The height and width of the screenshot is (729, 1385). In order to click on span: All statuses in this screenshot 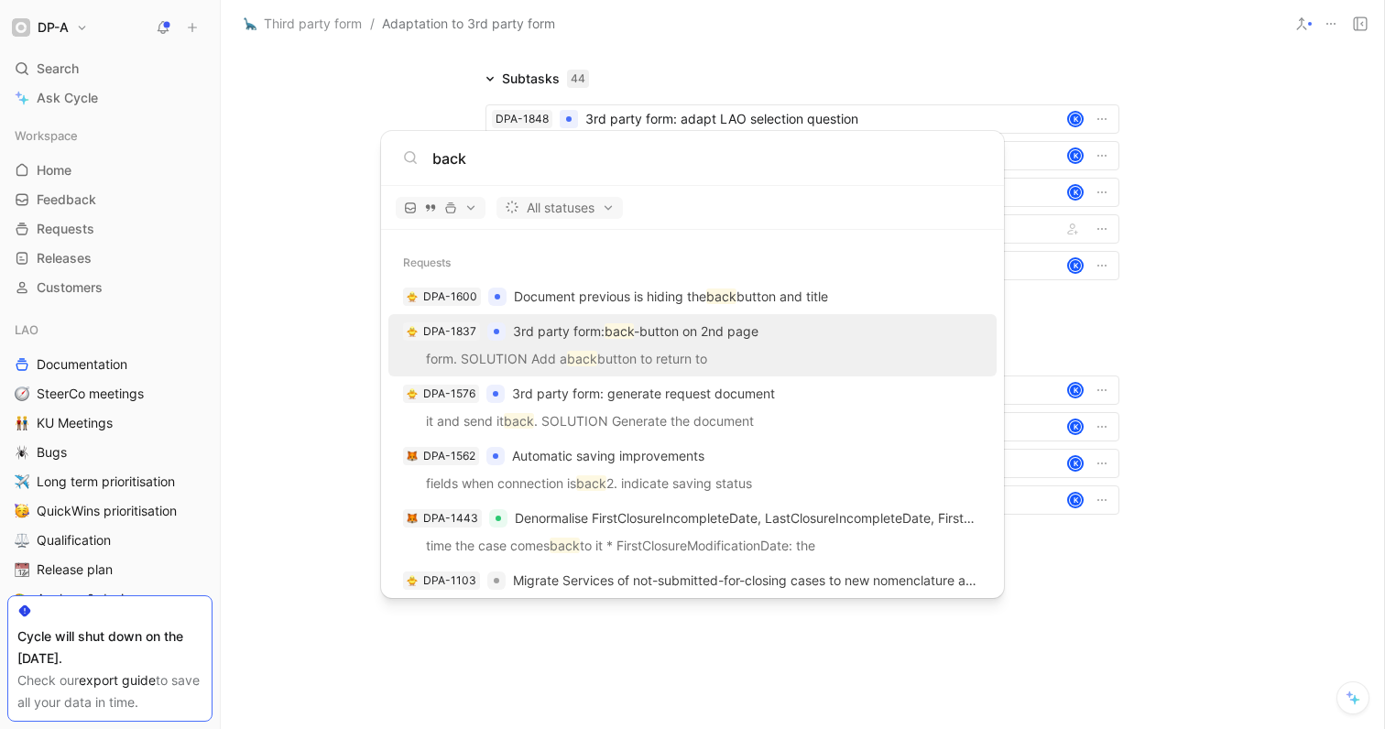, I will do `click(560, 208)`.